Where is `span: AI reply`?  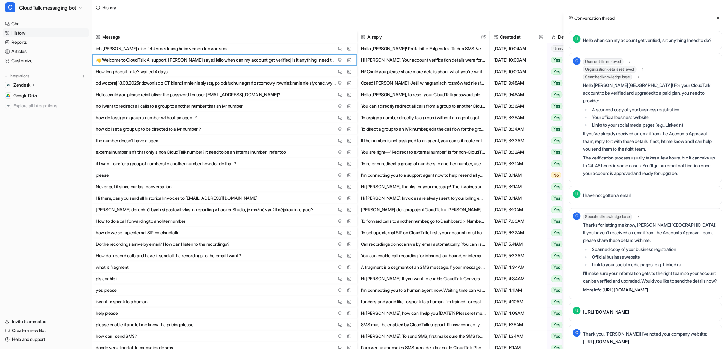
span: AI reply is located at coordinates (423, 37).